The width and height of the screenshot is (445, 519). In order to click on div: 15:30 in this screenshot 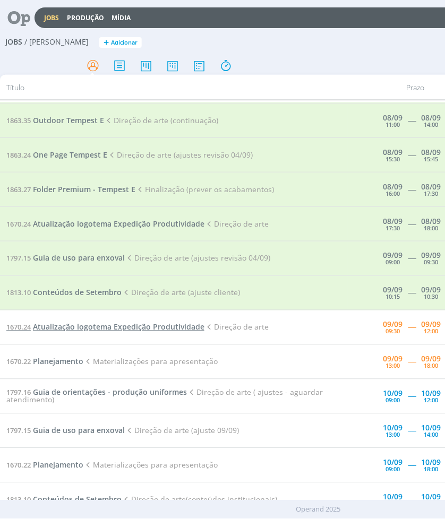, I will do `click(393, 159)`.